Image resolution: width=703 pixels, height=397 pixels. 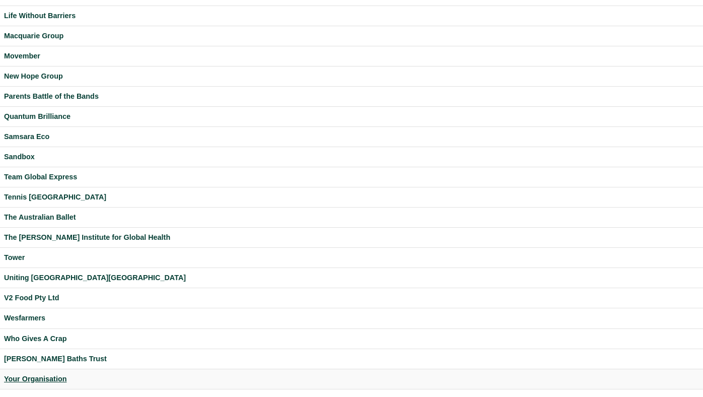 I want to click on div: Wesfarmers, so click(x=351, y=318).